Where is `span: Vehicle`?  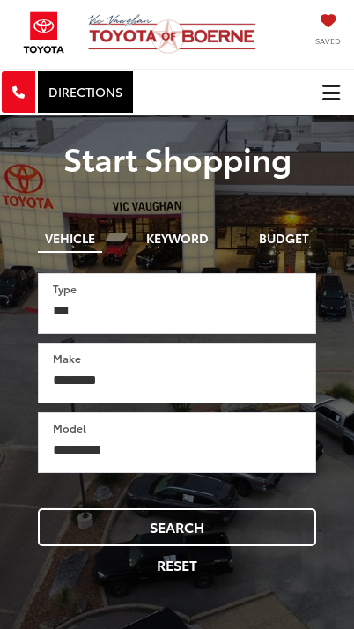 span: Vehicle is located at coordinates (70, 238).